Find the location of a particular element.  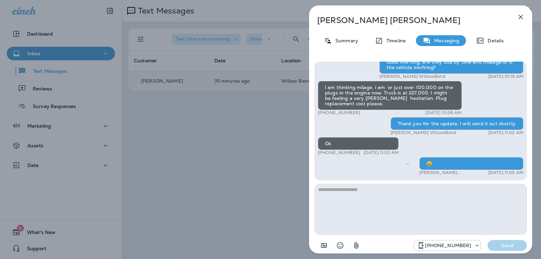

div: +1 (813) 497-4455 is located at coordinates (448, 245).